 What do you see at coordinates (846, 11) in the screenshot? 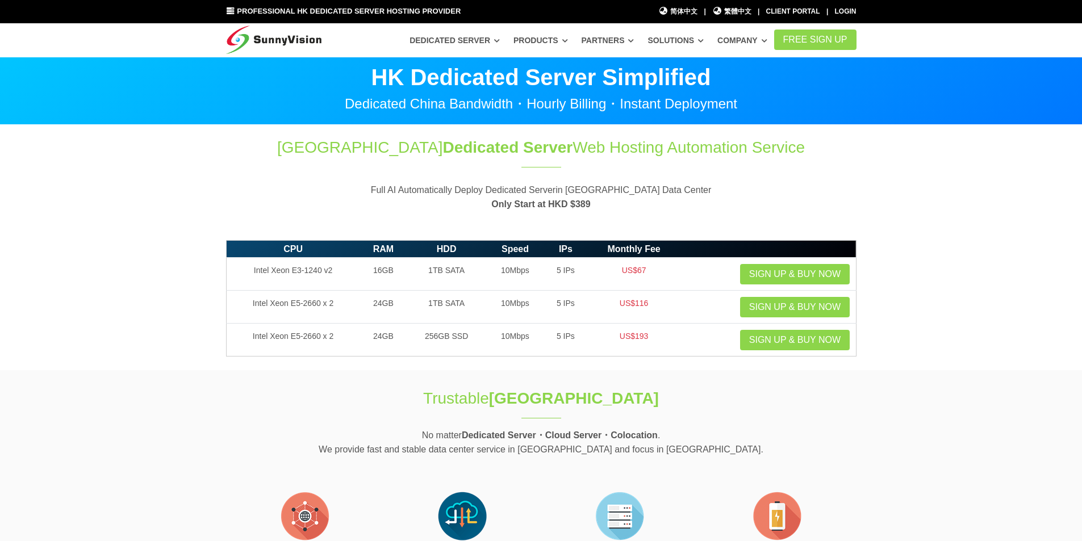
I see `a: Login` at bounding box center [846, 11].